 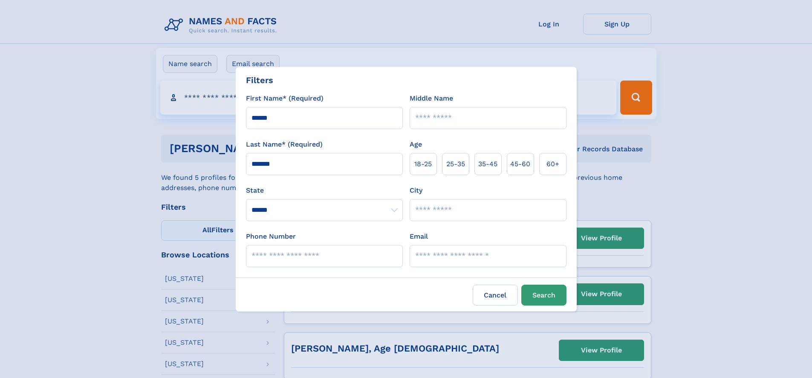 What do you see at coordinates (259, 80) in the screenshot?
I see `div: Filters` at bounding box center [259, 80].